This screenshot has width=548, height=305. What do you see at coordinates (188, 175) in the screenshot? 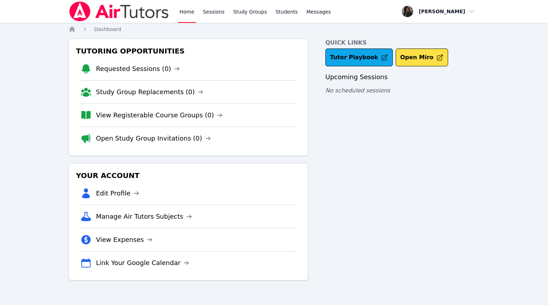
I see `h3: Your Account` at bounding box center [188, 175].